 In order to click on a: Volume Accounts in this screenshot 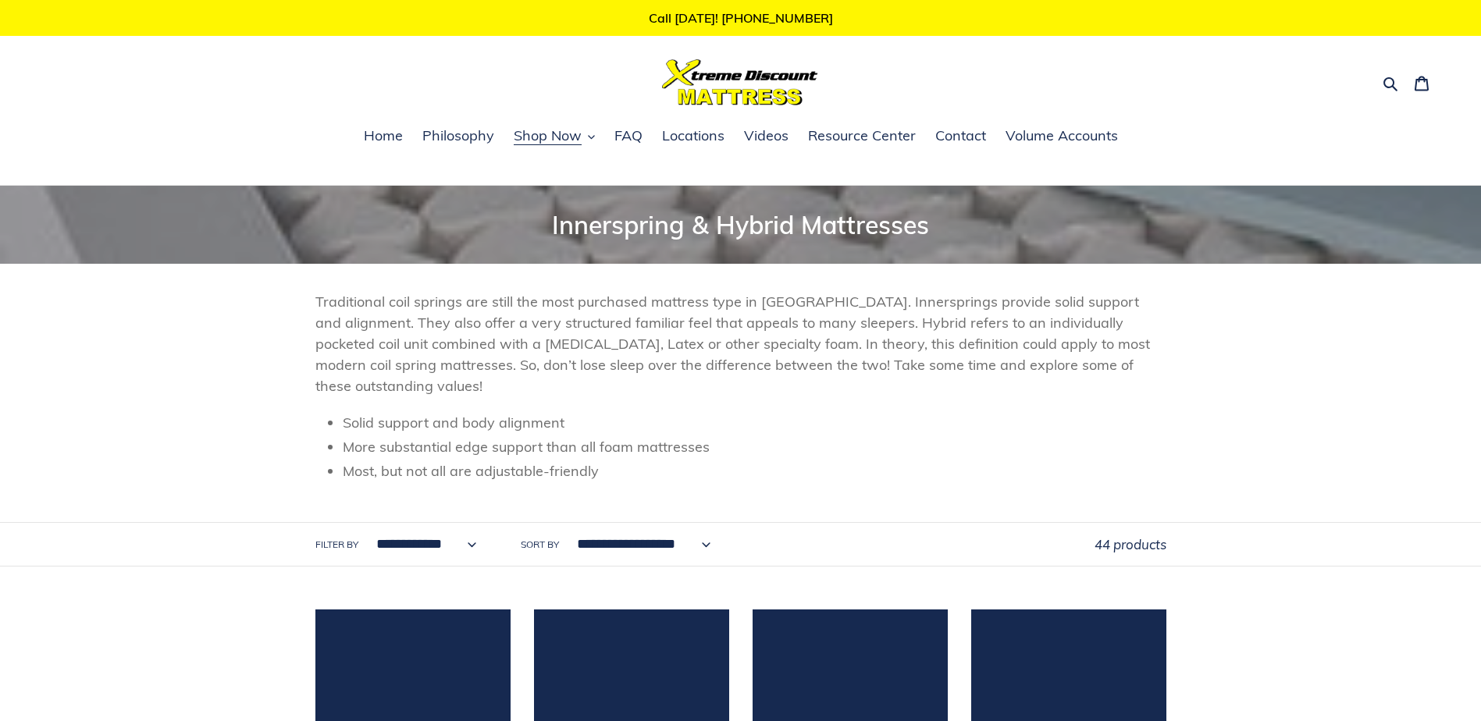, I will do `click(1061, 137)`.